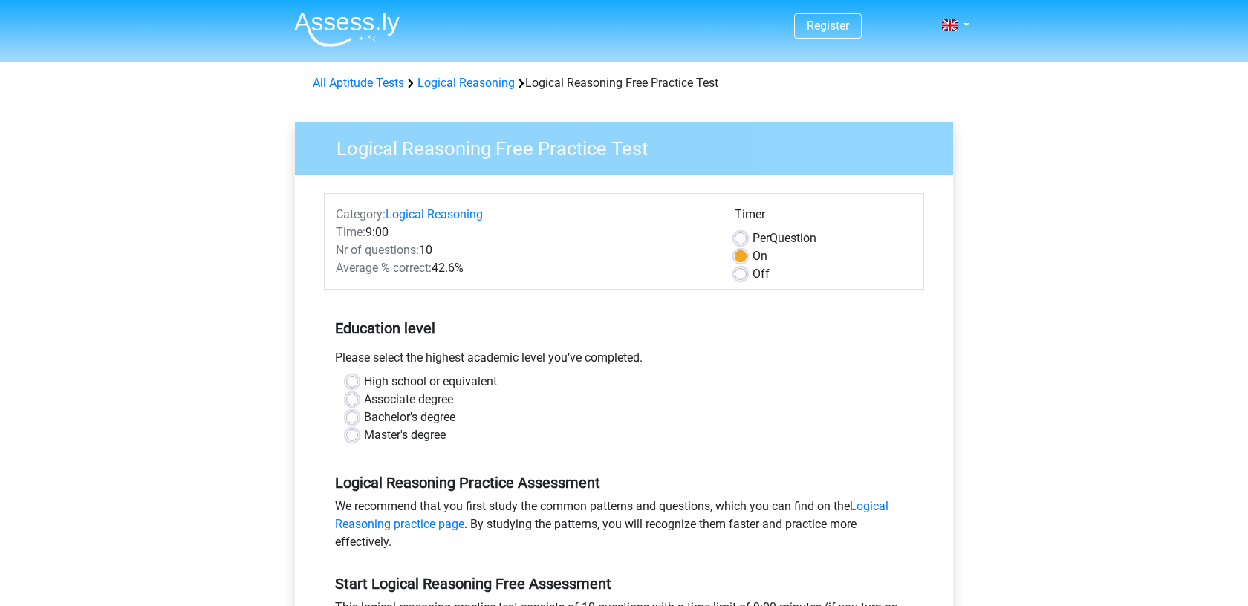 The width and height of the screenshot is (1248, 606). Describe the element at coordinates (624, 483) in the screenshot. I see `h5: Logical Reasoning Practice Assessment` at that location.